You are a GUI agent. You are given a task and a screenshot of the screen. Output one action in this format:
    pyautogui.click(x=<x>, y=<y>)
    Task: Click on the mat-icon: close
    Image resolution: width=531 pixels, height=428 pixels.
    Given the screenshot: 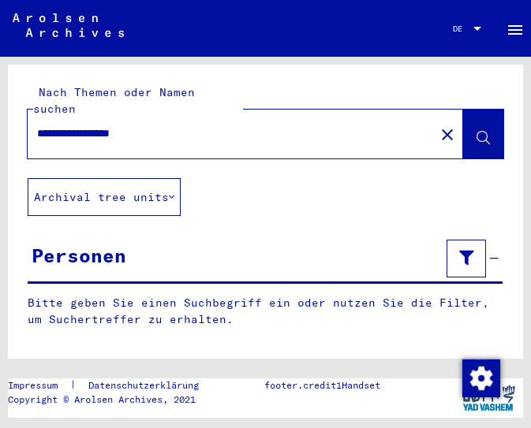 What is the action you would take?
    pyautogui.click(x=447, y=135)
    